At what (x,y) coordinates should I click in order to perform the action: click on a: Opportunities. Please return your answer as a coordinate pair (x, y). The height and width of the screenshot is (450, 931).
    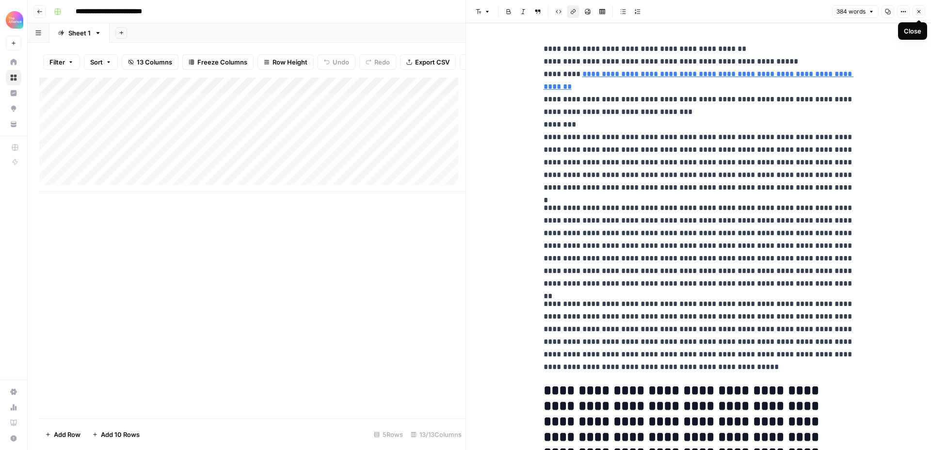
    Looking at the image, I should click on (14, 109).